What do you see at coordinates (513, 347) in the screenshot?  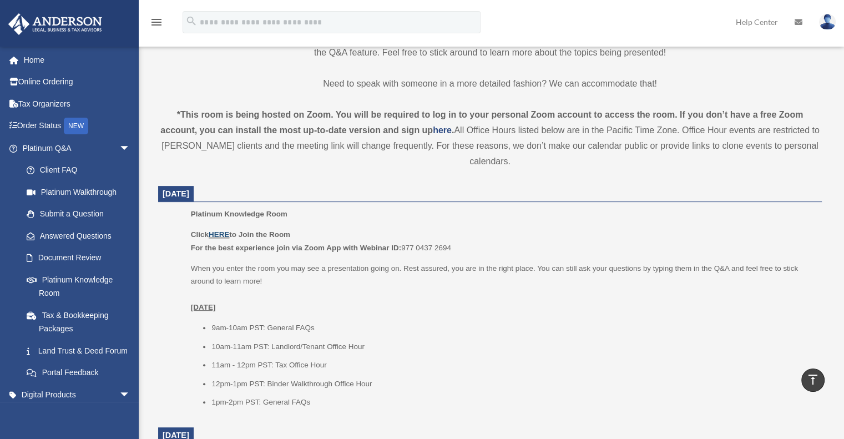 I see `li: 10am-11am PST: Landlord/Tenant Office Hour` at bounding box center [513, 347].